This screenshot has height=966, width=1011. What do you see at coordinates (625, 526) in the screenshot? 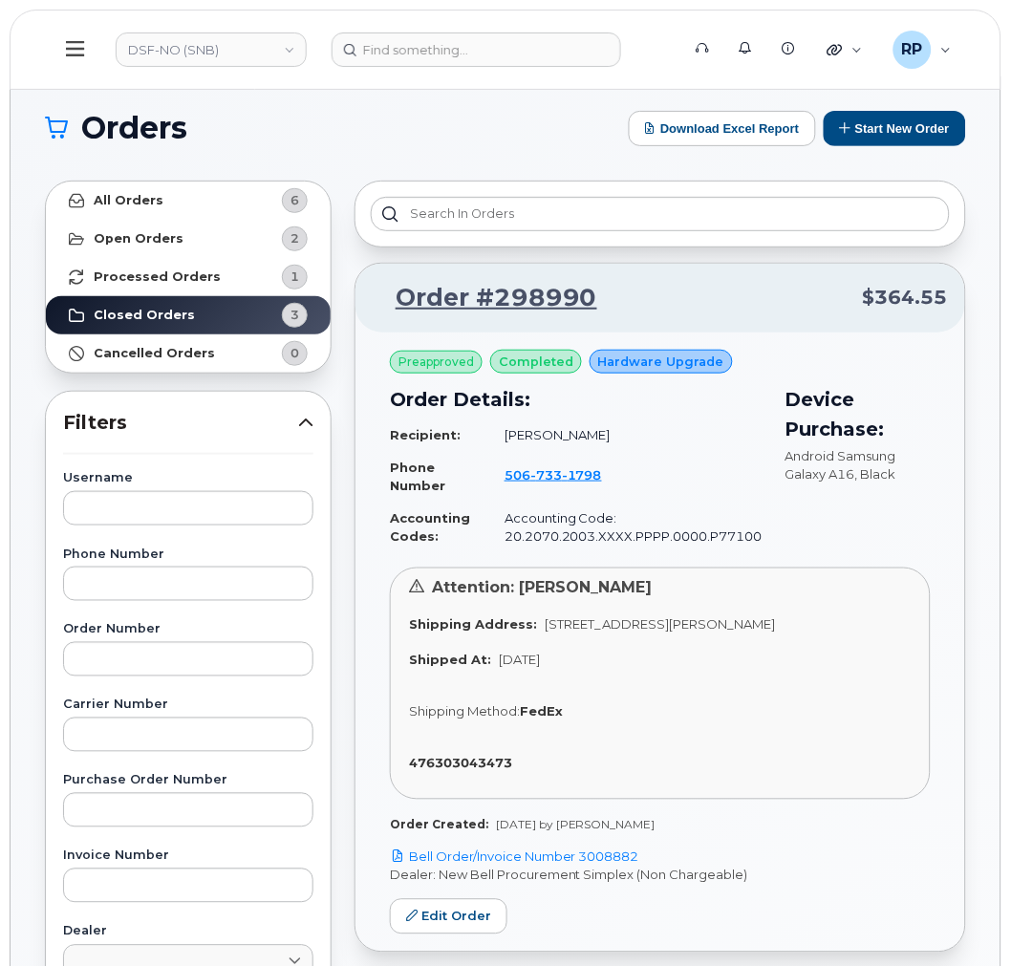
I see `td: Accounting Code: 20.2070.2003.XXXX.PPPP.0000.P77100` at bounding box center [625, 526].